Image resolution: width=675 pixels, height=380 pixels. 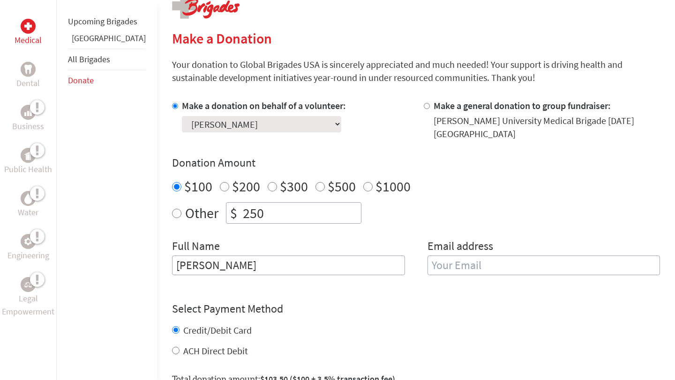 What do you see at coordinates (198, 186) in the screenshot?
I see `label: $100` at bounding box center [198, 186].